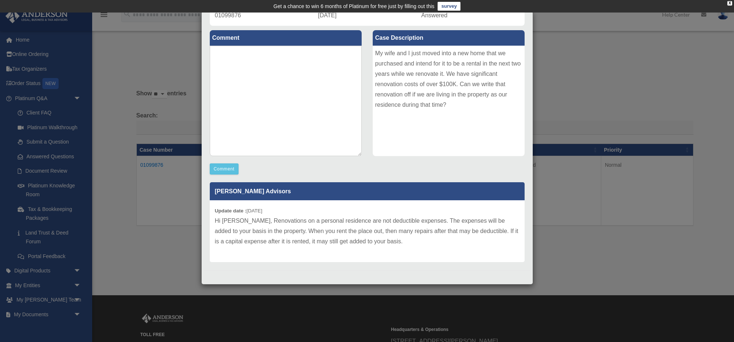 Image resolution: width=734 pixels, height=342 pixels. What do you see at coordinates (228, 15) in the screenshot?
I see `span: 01099876` at bounding box center [228, 15].